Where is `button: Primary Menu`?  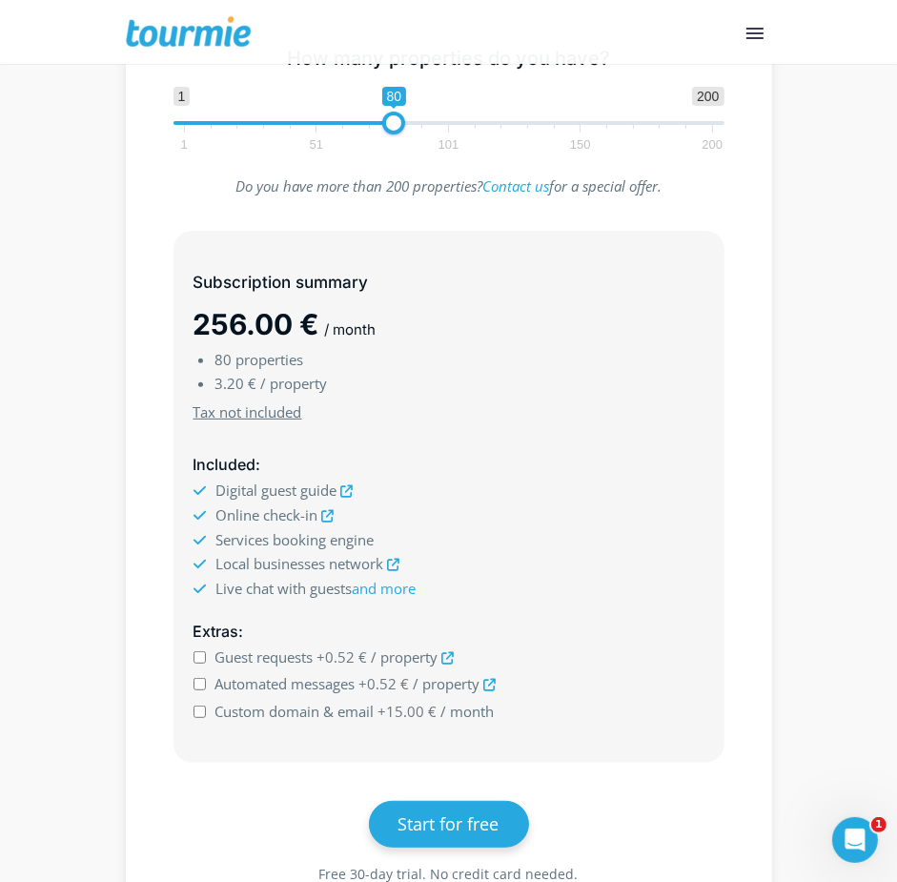 button: Primary Menu is located at coordinates (755, 33).